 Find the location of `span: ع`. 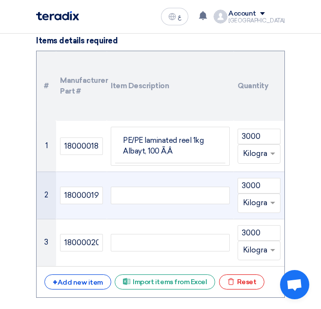

span: ع is located at coordinates (179, 17).